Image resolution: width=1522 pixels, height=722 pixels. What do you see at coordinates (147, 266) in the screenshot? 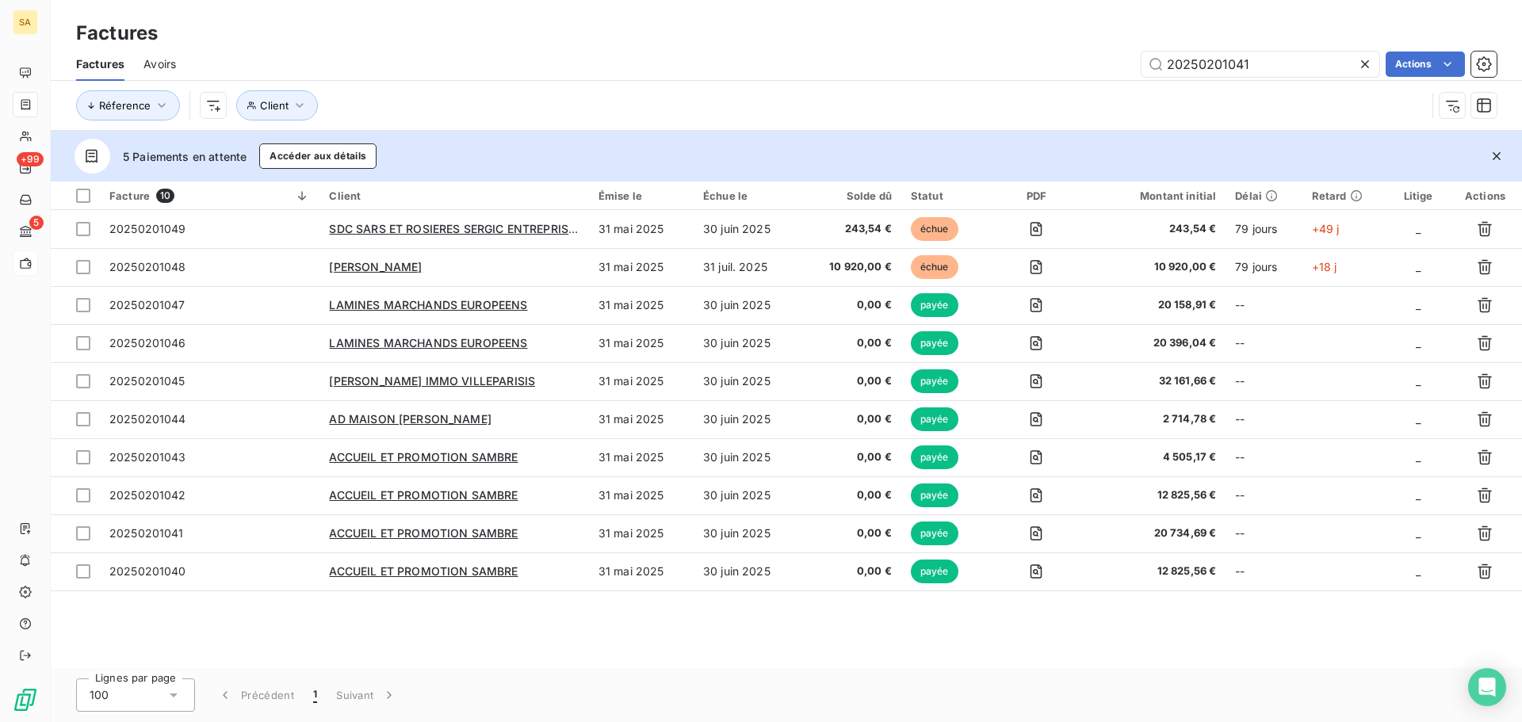
I see `span: 20250201048` at bounding box center [147, 266].